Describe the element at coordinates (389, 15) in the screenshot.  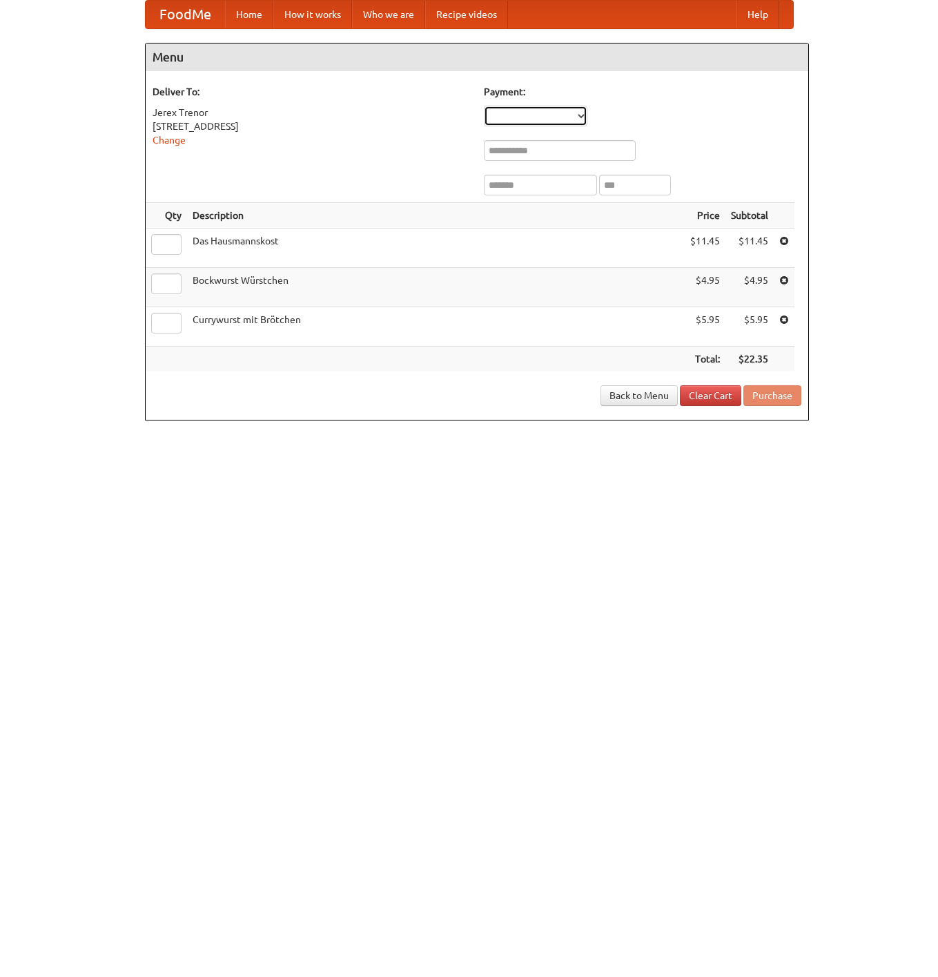
I see `a: Who we are` at that location.